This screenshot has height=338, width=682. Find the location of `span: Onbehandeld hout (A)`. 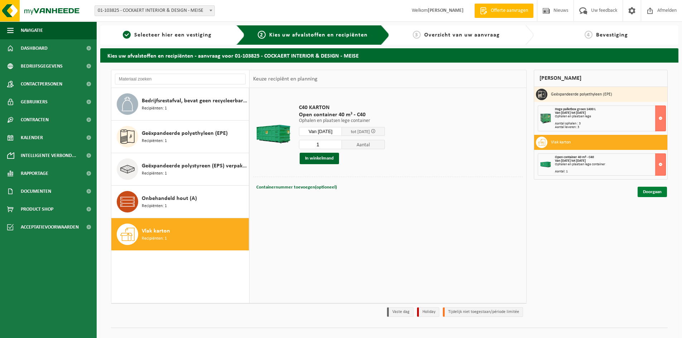

span: Onbehandeld hout (A) is located at coordinates (169, 199).